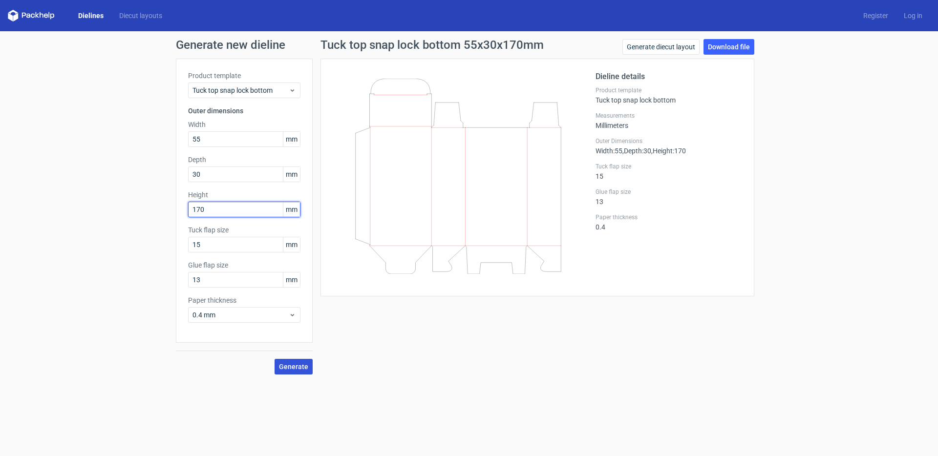  What do you see at coordinates (244, 195) in the screenshot?
I see `label: Height` at bounding box center [244, 195].